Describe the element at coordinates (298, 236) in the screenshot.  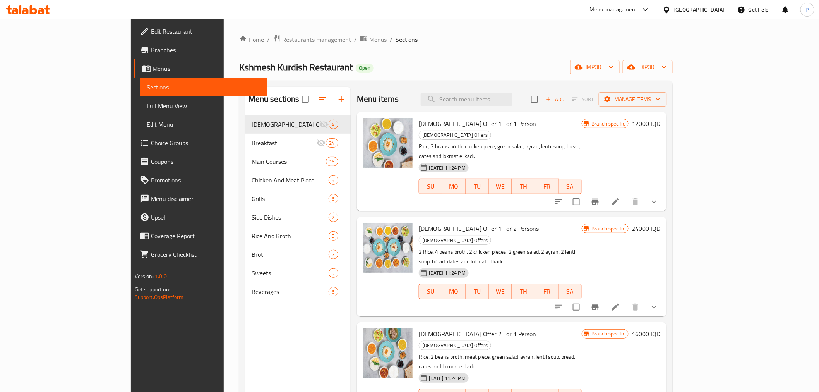
I see `div: Rice And Broth5` at that location.